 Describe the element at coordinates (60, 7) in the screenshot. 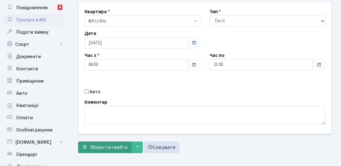

I see `div: 8` at that location.